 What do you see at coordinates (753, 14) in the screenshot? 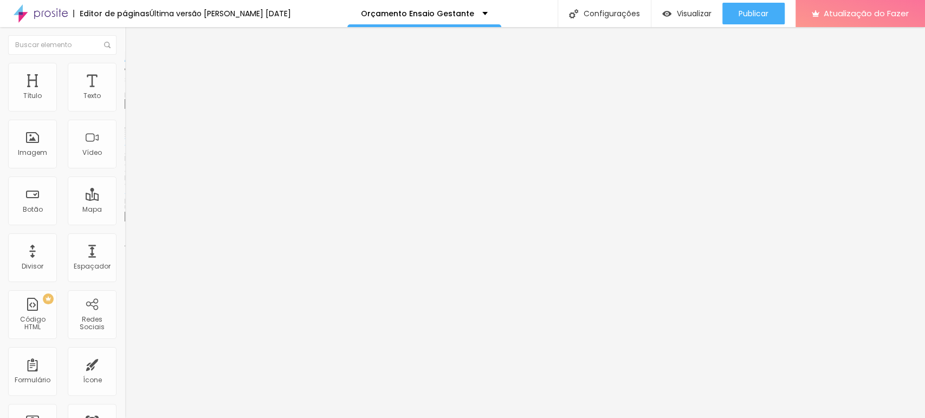
I see `font: Publicar` at bounding box center [753, 14].